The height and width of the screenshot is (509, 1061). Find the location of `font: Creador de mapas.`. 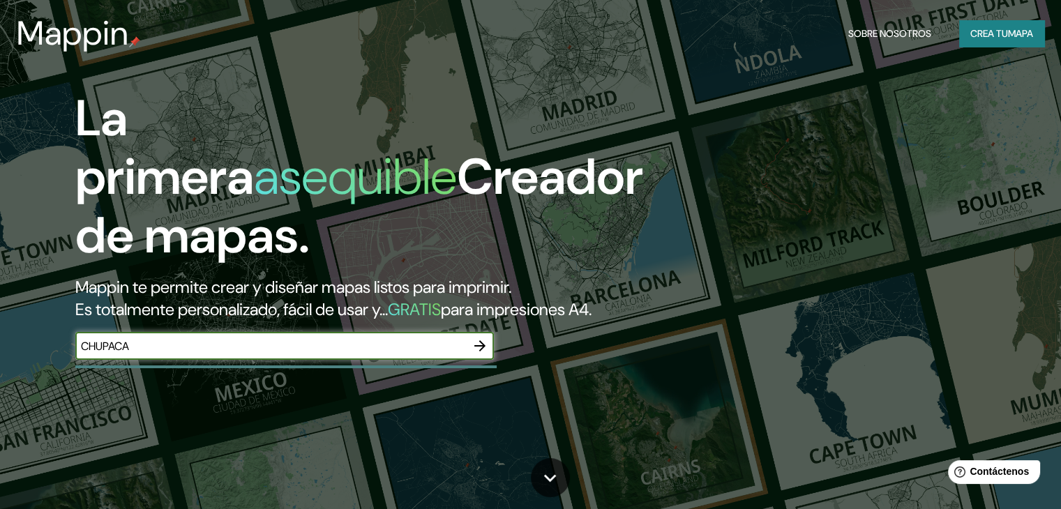

font: Creador de mapas. is located at coordinates (359, 206).